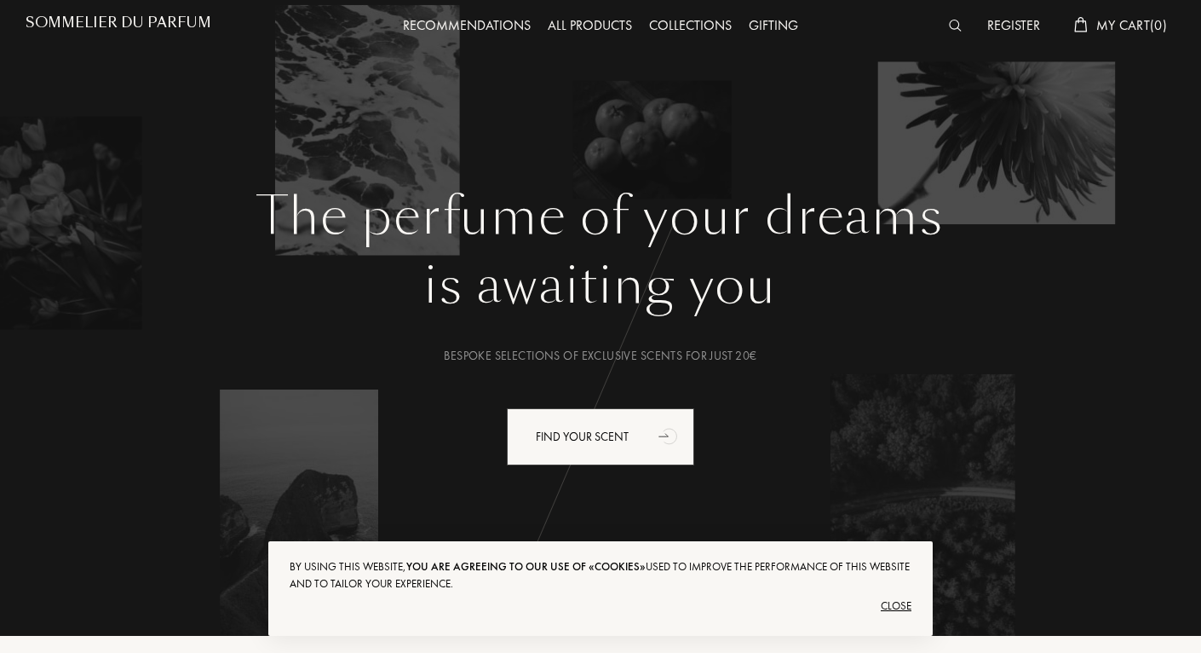 This screenshot has width=1201, height=653. I want to click on div: By using this website, used to improve the performance of this website and to tailor your experie..., so click(601, 575).